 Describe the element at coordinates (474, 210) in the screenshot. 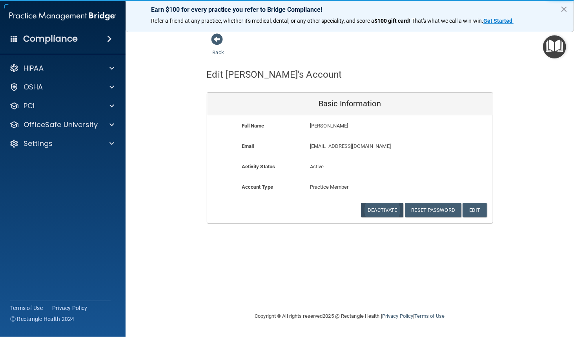

I see `button: Edit` at that location.